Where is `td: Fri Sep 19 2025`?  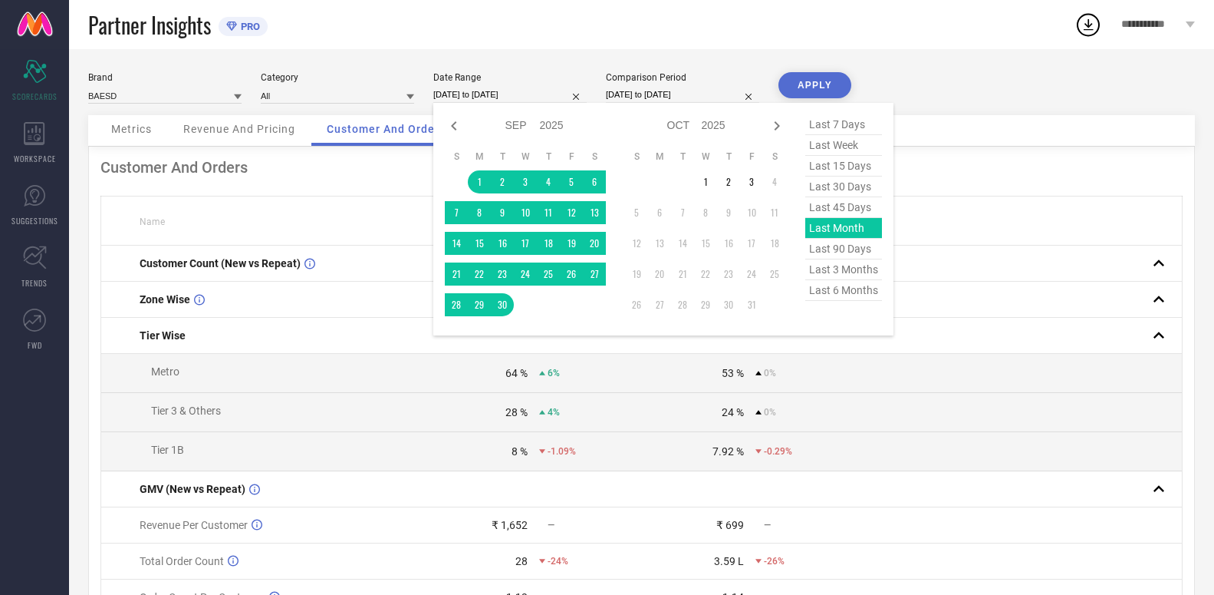 td: Fri Sep 19 2025 is located at coordinates (571, 243).